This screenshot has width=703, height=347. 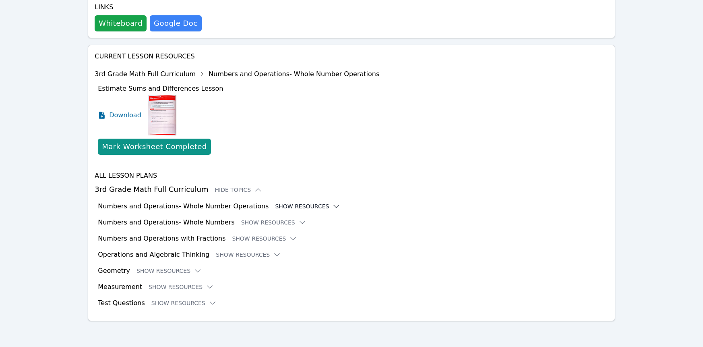 What do you see at coordinates (352, 56) in the screenshot?
I see `h4: Current Lesson Resources` at bounding box center [352, 56].